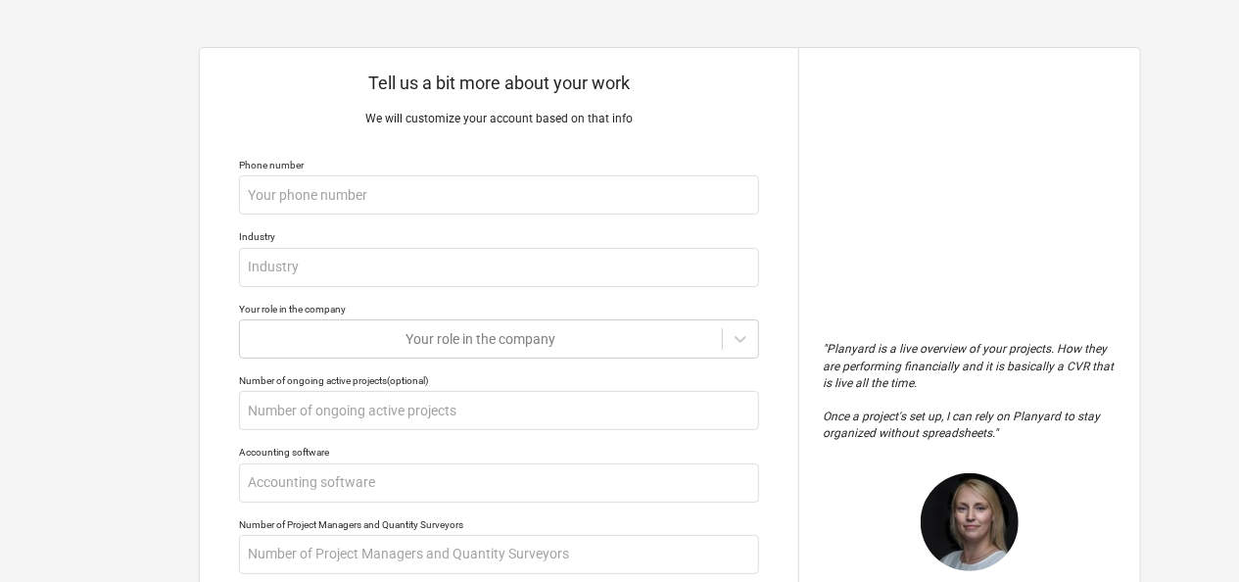  Describe the element at coordinates (499, 380) in the screenshot. I see `div: Number of ongoing active projects (optional)` at that location.